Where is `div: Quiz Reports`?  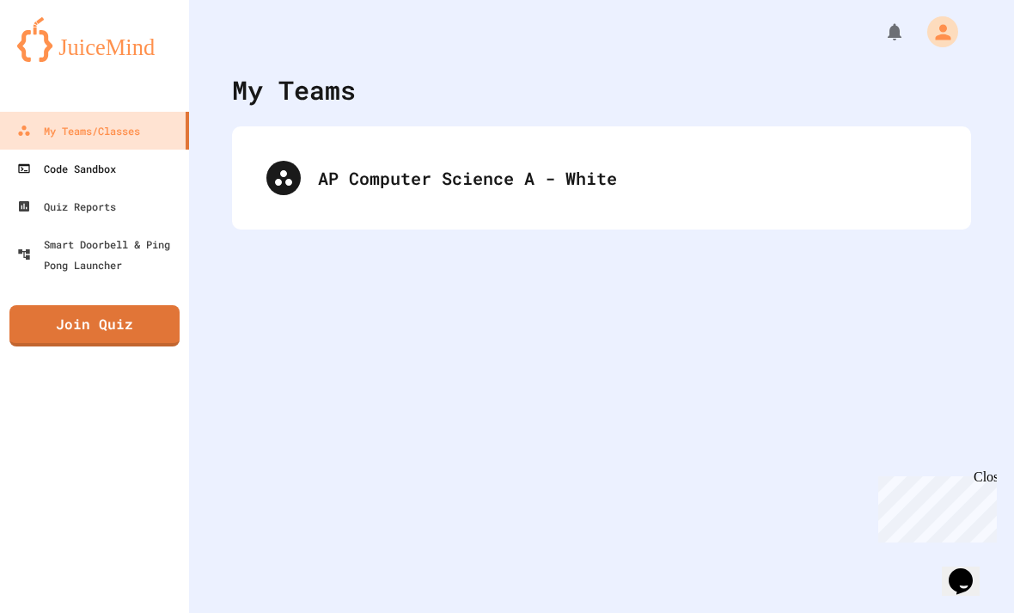
div: Quiz Reports is located at coordinates (66, 206).